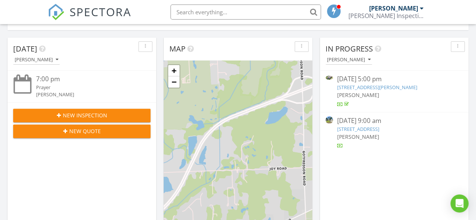 The image size is (476, 220). What do you see at coordinates (88, 79) in the screenshot?
I see `div: 7:00 pm` at bounding box center [88, 79].